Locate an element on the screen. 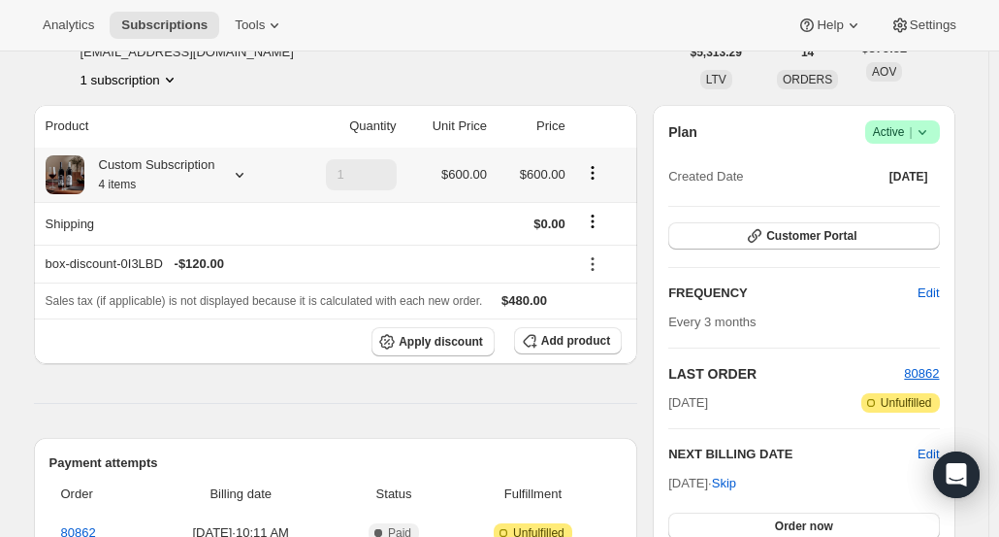 This screenshot has width=999, height=537. small: 4 items is located at coordinates (117, 184).